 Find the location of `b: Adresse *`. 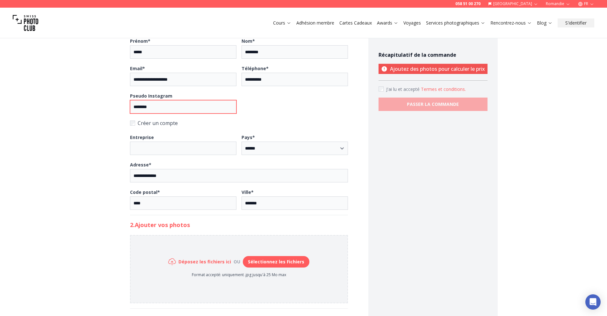

b: Adresse * is located at coordinates (140, 164).